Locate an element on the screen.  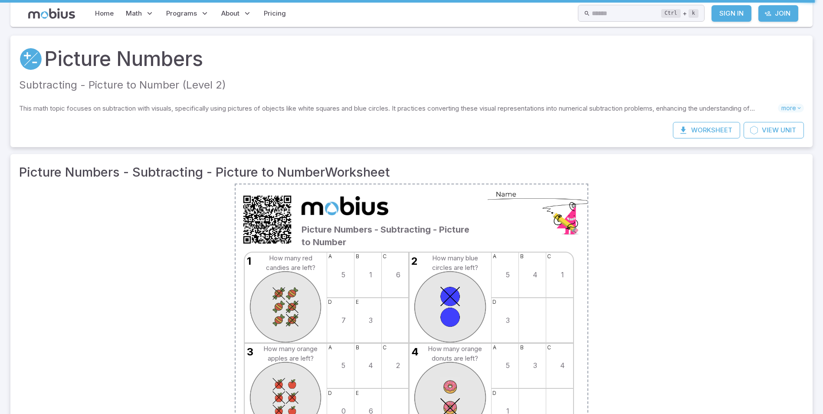
a: Picture Numbers is located at coordinates (124, 59).